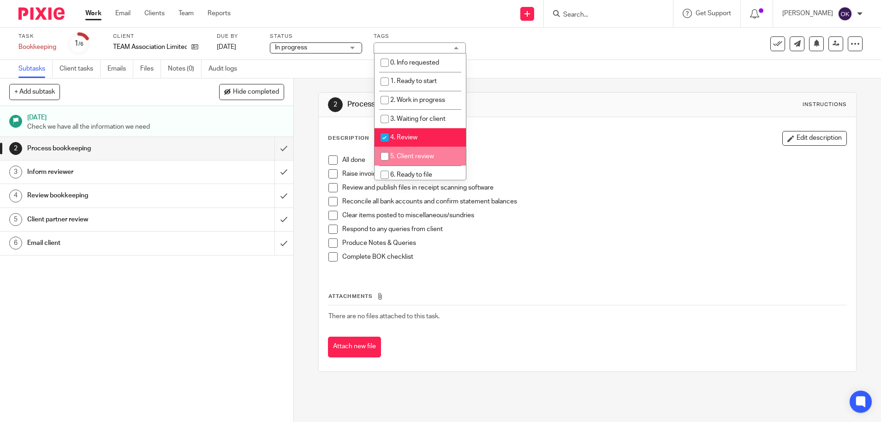 This screenshot has width=881, height=422. What do you see at coordinates (594, 202) in the screenshot?
I see `p: Reconcile all bank accounts and confirm statement balances` at bounding box center [594, 202].